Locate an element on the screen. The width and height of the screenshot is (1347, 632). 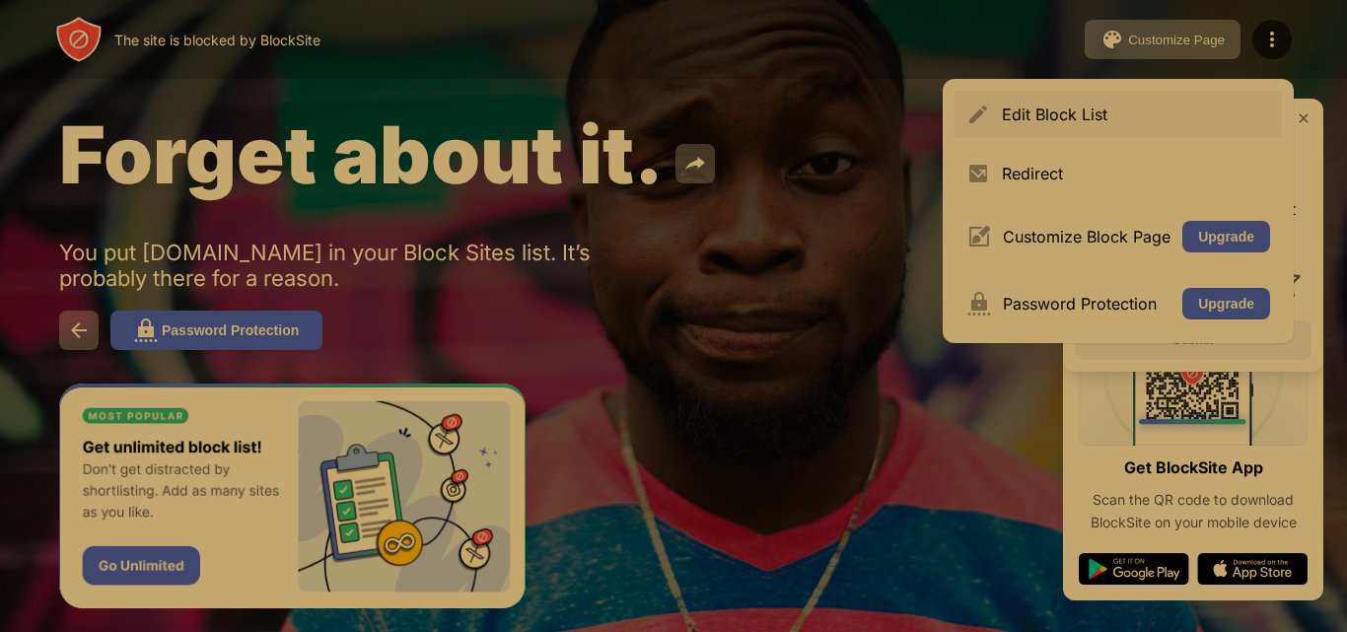
div: The site is blocked by BlockSite is located at coordinates (217, 39).